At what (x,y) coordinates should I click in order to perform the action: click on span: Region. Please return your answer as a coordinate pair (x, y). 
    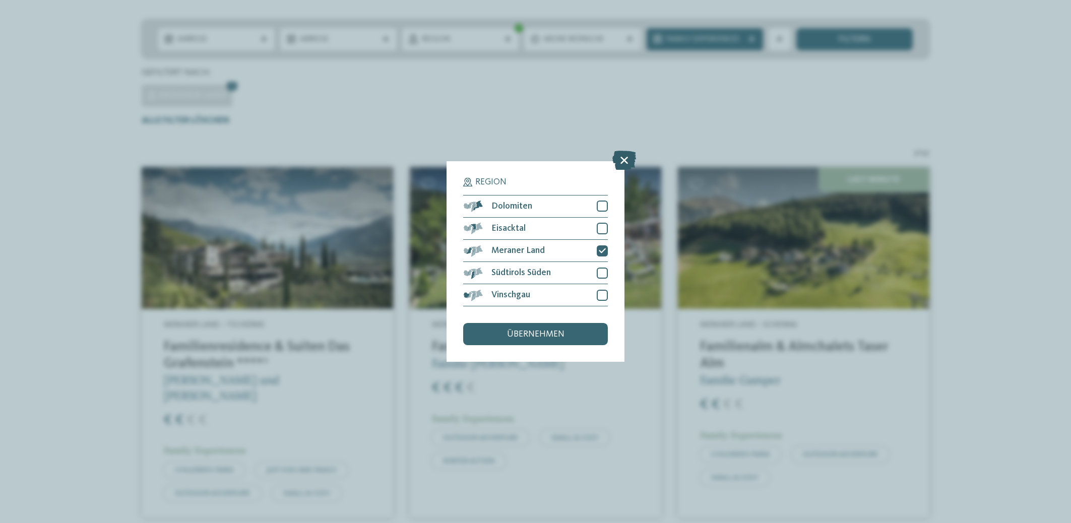
    Looking at the image, I should click on (491, 182).